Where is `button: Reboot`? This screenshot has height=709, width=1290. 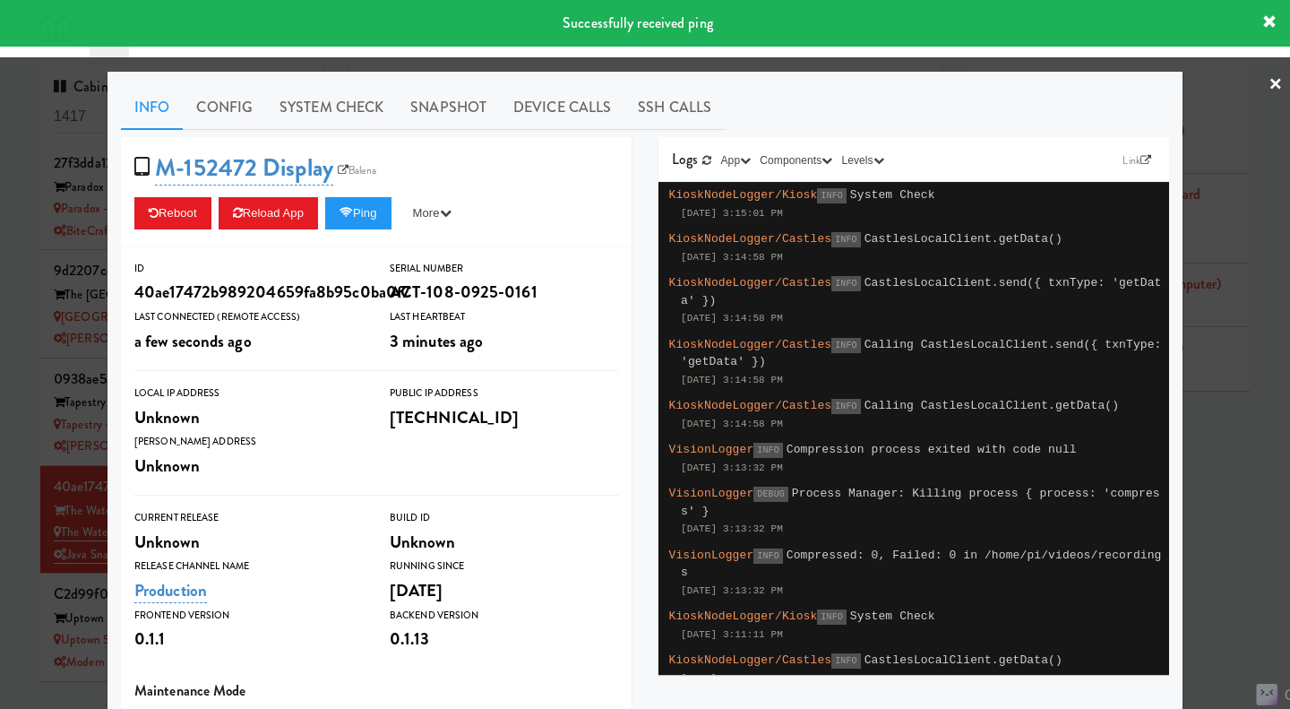
button: Reboot is located at coordinates (173, 213).